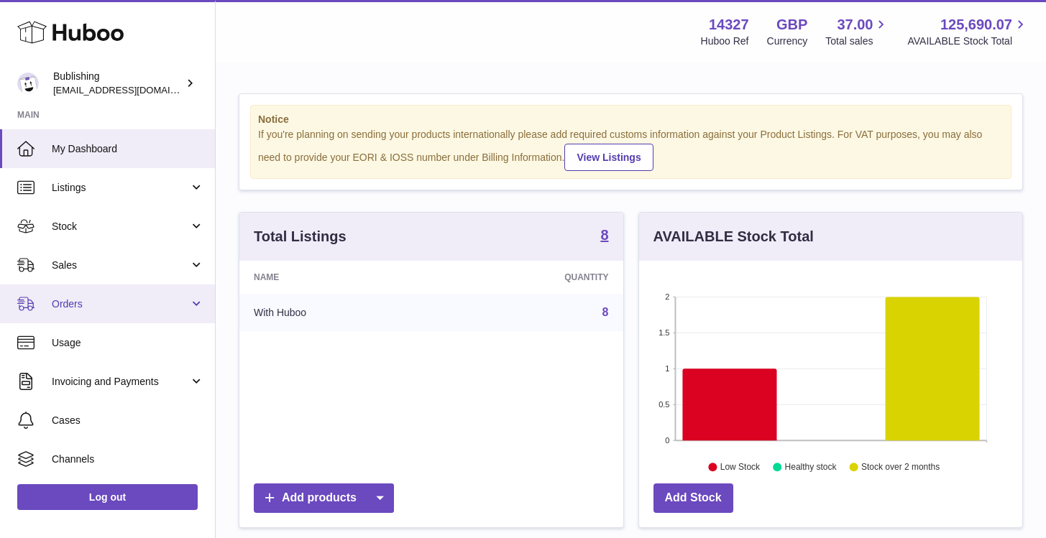 The width and height of the screenshot is (1046, 538). I want to click on span: Invoicing and Payments, so click(120, 382).